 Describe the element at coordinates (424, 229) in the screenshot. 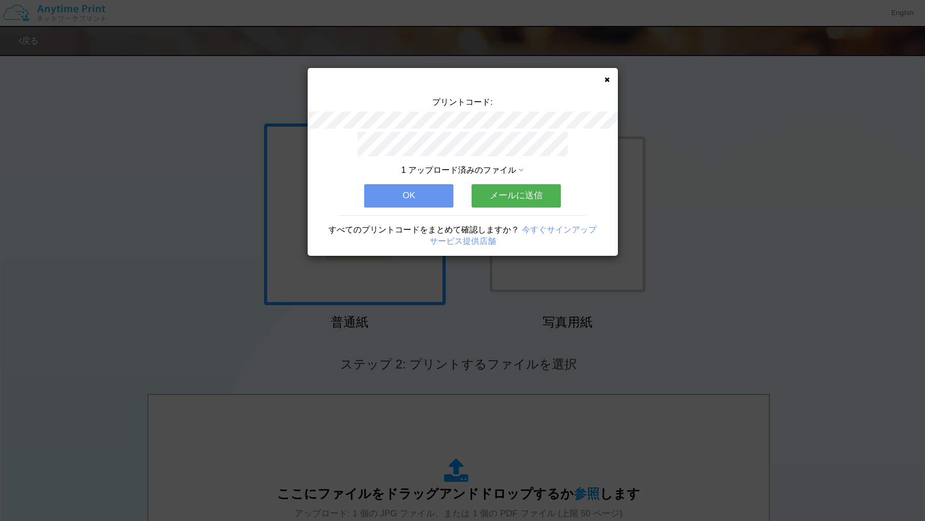

I see `span: すべてのプリントコードをまとめて確認しますか？` at that location.